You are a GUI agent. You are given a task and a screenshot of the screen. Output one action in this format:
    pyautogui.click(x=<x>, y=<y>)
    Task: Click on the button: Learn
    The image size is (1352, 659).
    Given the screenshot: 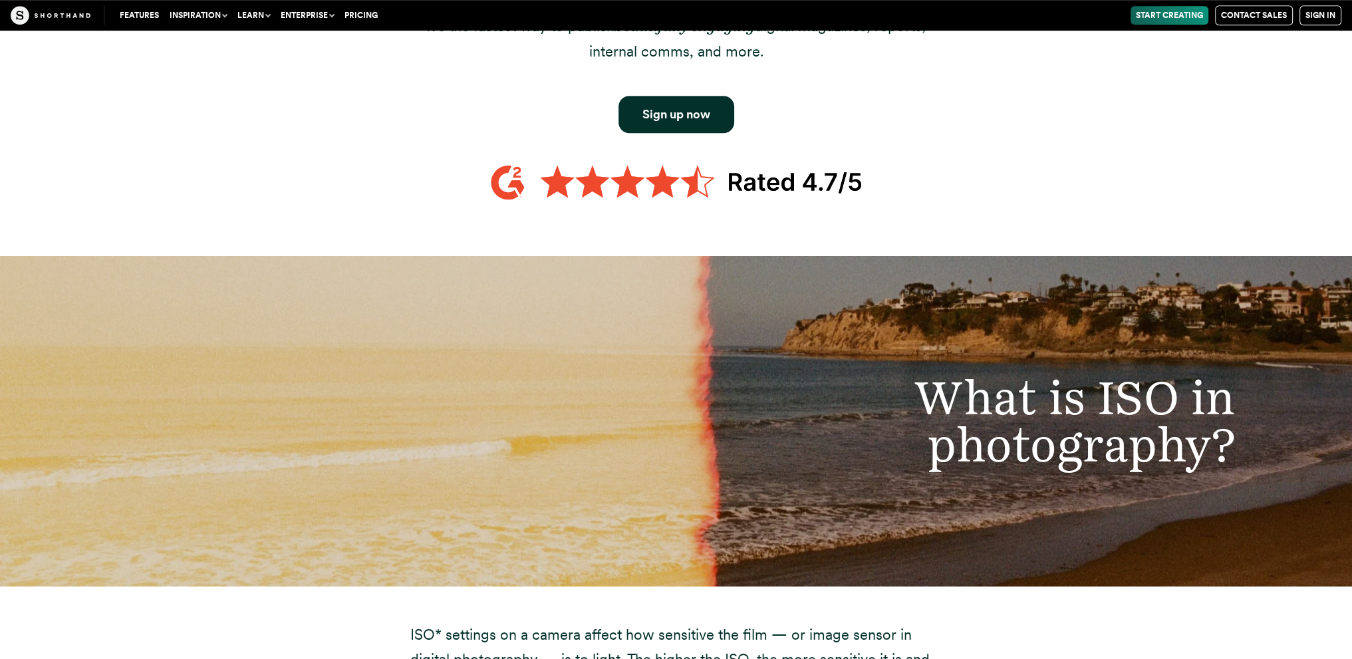 What is the action you would take?
    pyautogui.click(x=253, y=15)
    